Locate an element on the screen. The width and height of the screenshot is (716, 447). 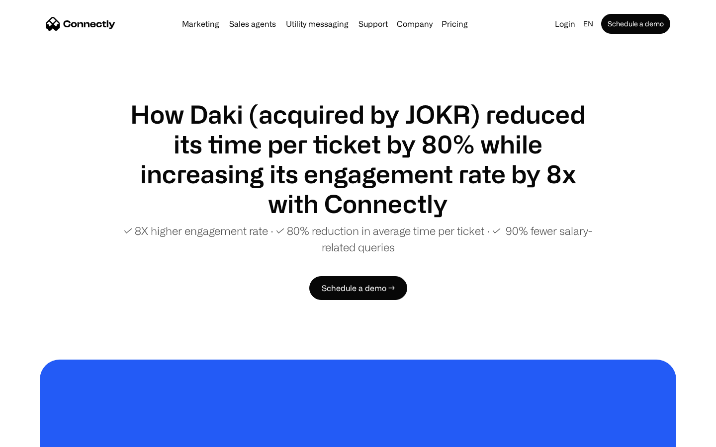
a: Schedule a demo → is located at coordinates (358, 288).